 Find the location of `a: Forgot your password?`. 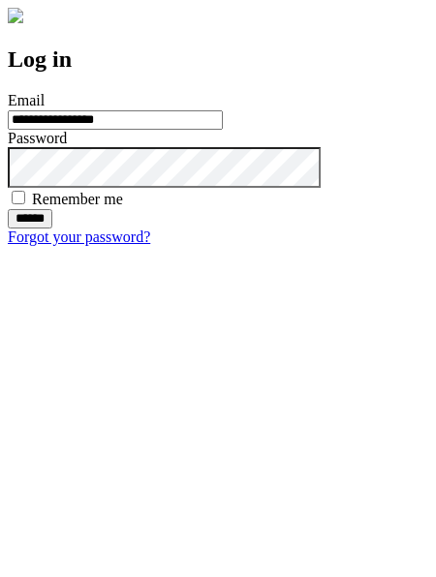

a: Forgot your password? is located at coordinates (78, 236).